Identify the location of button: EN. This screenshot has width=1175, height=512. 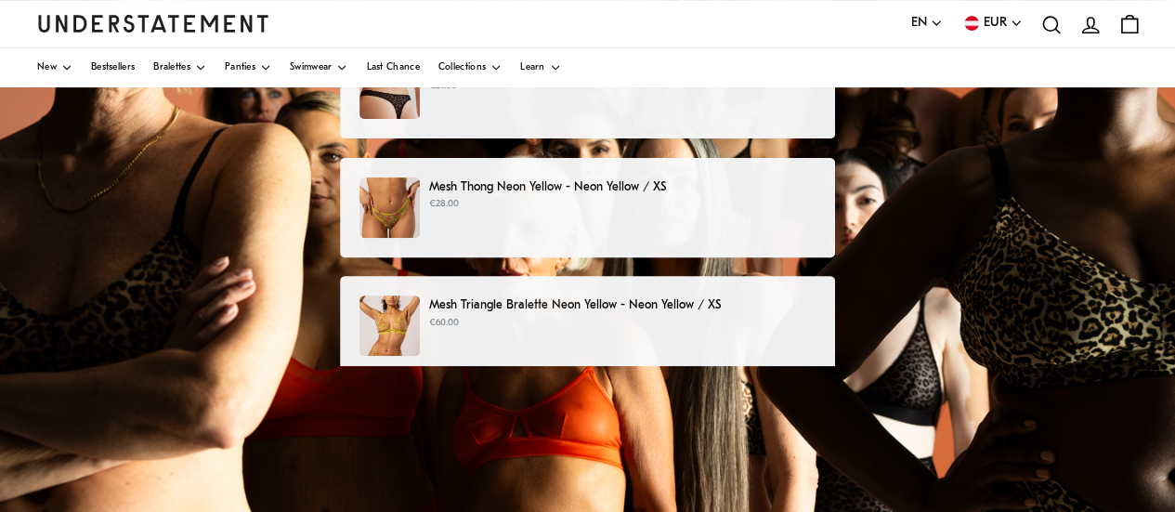
(927, 23).